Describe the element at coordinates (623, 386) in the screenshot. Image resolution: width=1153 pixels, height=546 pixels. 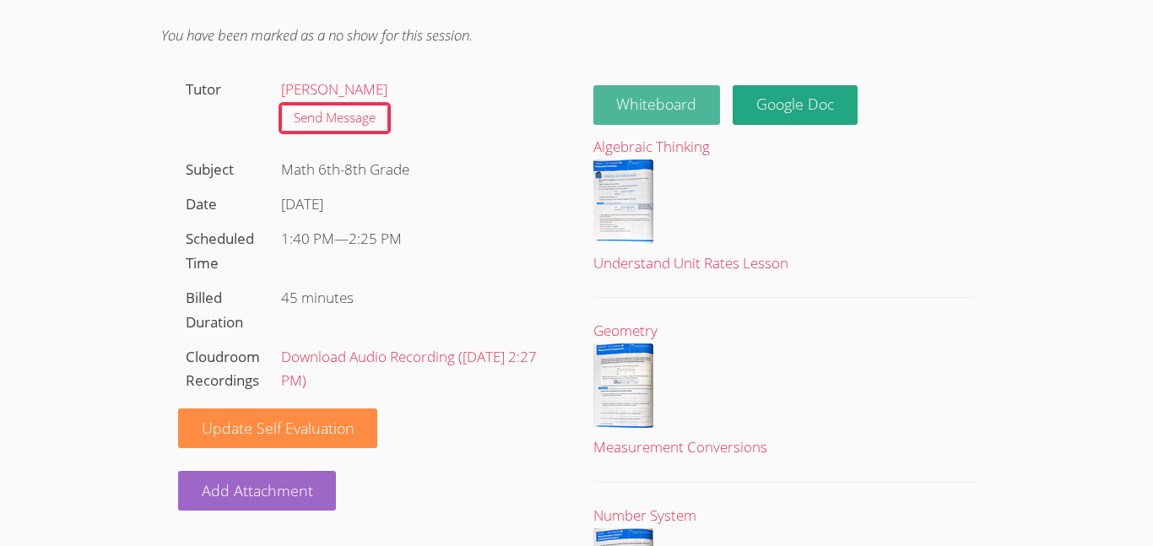
I see `img: 1.%20Measurement%20Conversions%20.pdf` at that location.